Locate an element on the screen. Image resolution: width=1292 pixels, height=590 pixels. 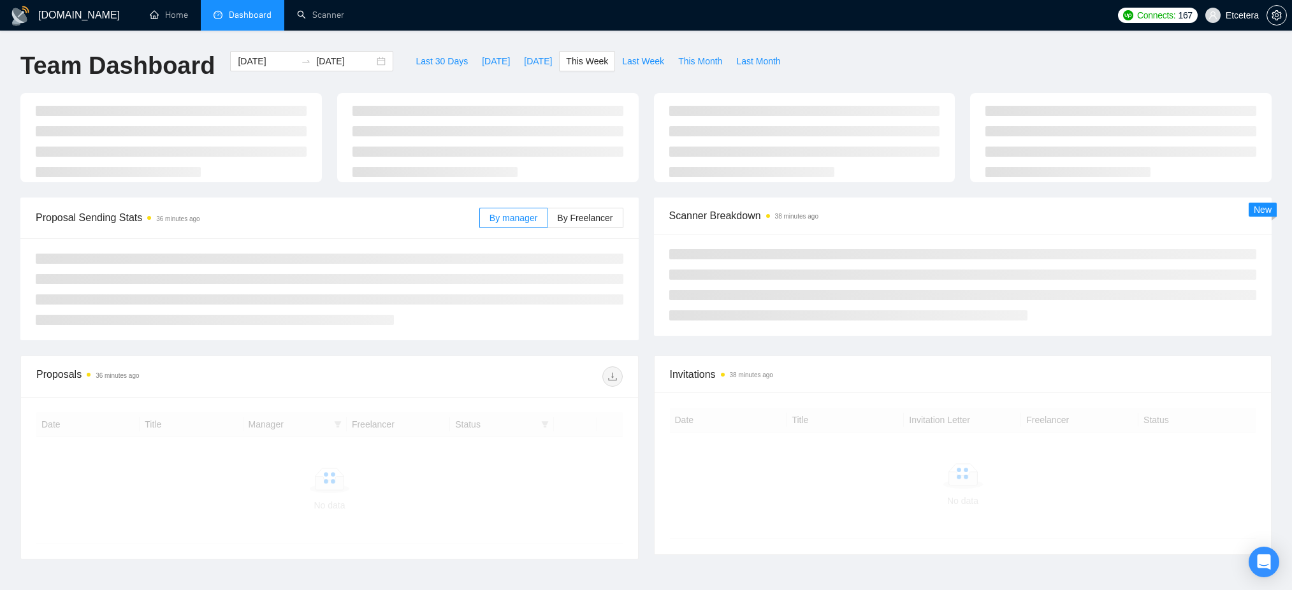
span: Proposal Sending Stats is located at coordinates (257, 217).